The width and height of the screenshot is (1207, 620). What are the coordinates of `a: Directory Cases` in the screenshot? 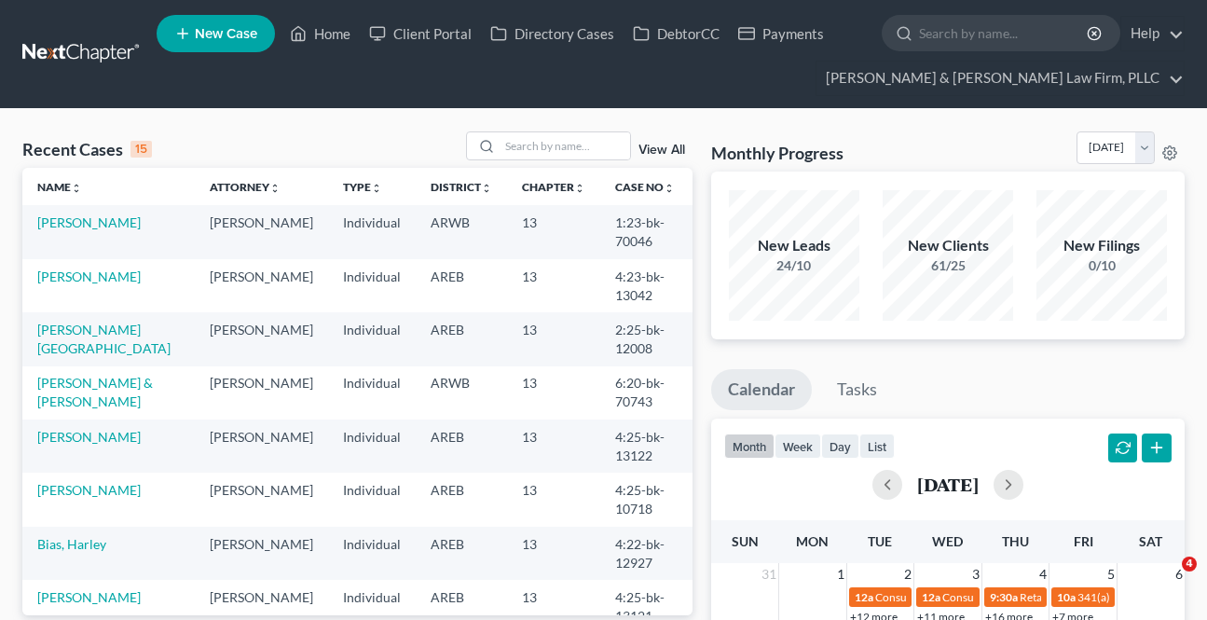 It's located at (552, 34).